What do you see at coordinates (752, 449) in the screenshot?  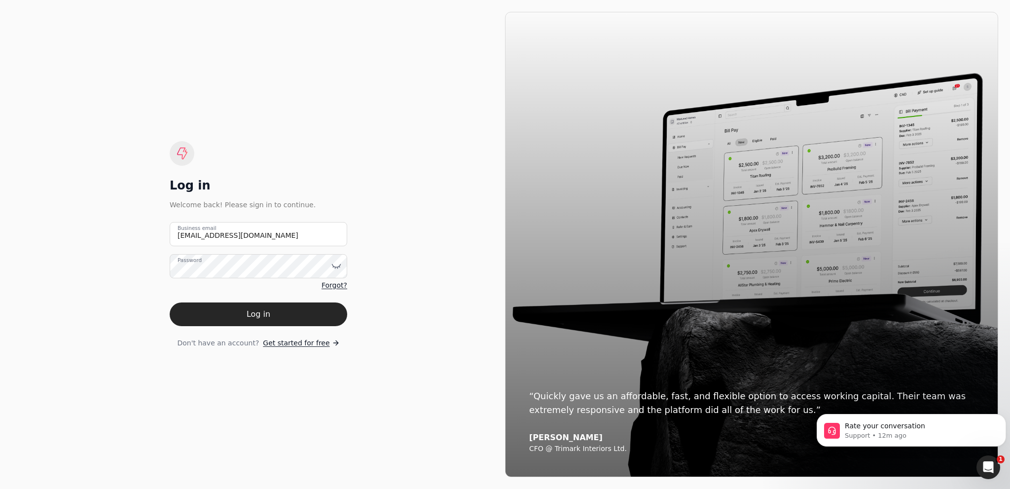 I see `div: CFO @ Trimark Interiors Ltd.` at bounding box center [752, 449].